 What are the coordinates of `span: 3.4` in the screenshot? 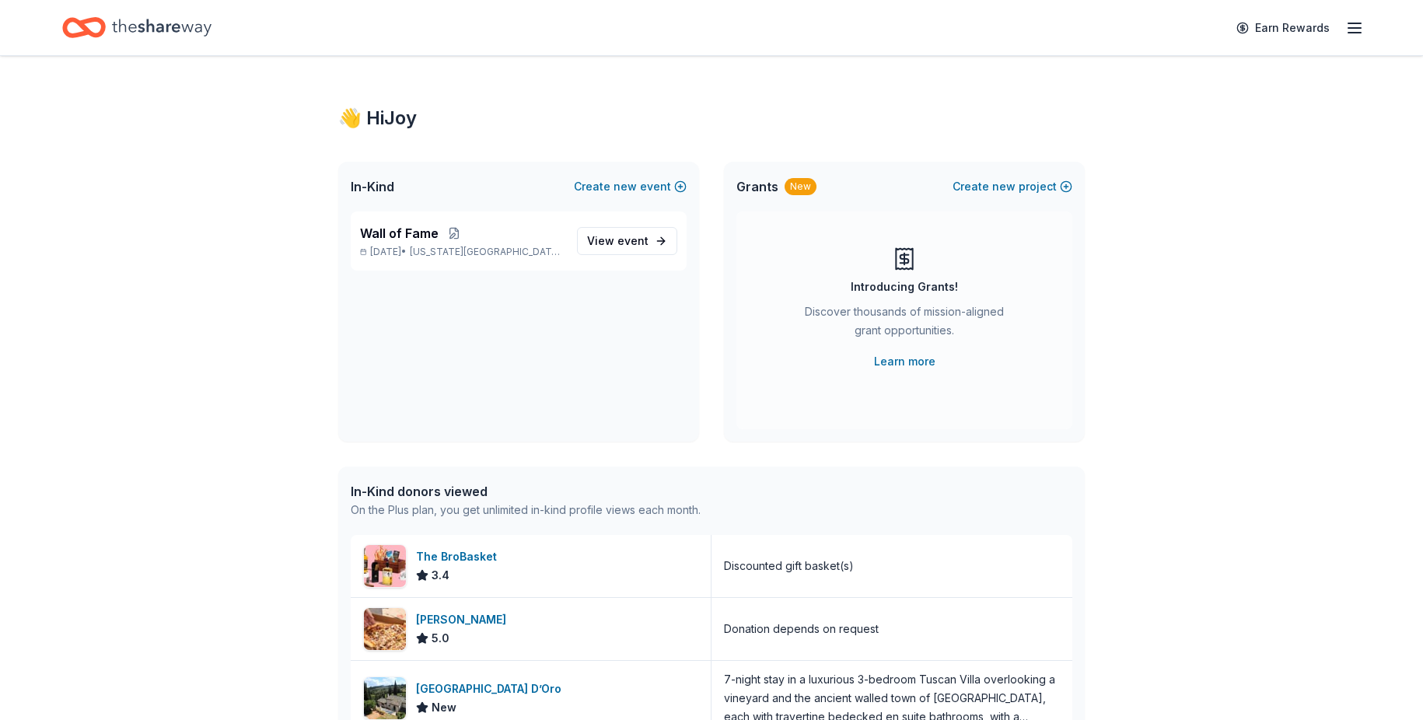 It's located at (440, 575).